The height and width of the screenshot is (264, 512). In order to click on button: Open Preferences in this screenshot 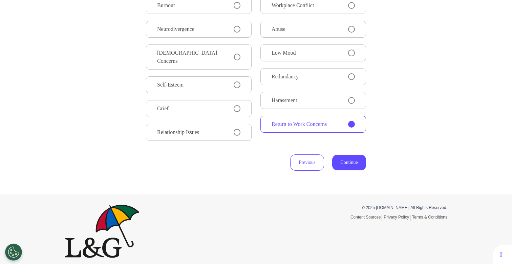, I will do `click(14, 252)`.